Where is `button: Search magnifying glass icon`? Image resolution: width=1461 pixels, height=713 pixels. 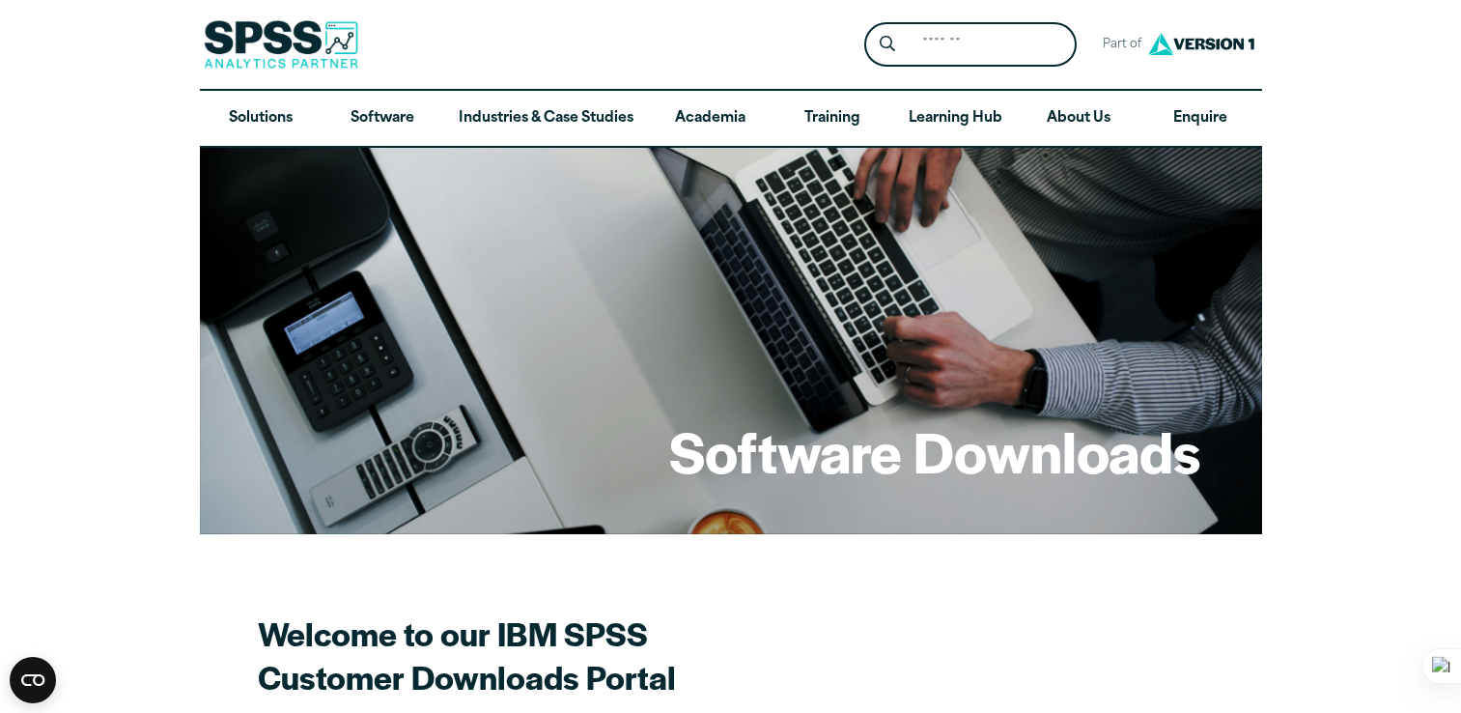 button: Search magnifying glass icon is located at coordinates (887, 44).